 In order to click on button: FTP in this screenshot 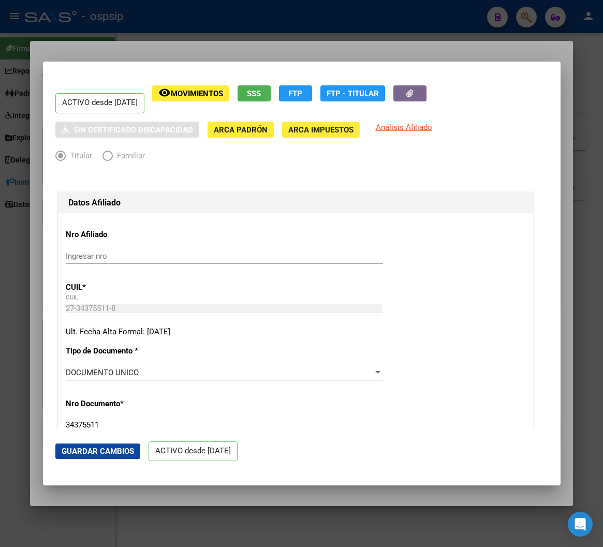, I will do `click(295, 93)`.